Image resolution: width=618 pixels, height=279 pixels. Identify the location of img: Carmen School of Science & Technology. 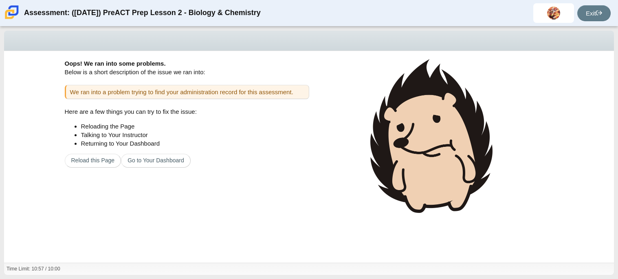
(12, 12).